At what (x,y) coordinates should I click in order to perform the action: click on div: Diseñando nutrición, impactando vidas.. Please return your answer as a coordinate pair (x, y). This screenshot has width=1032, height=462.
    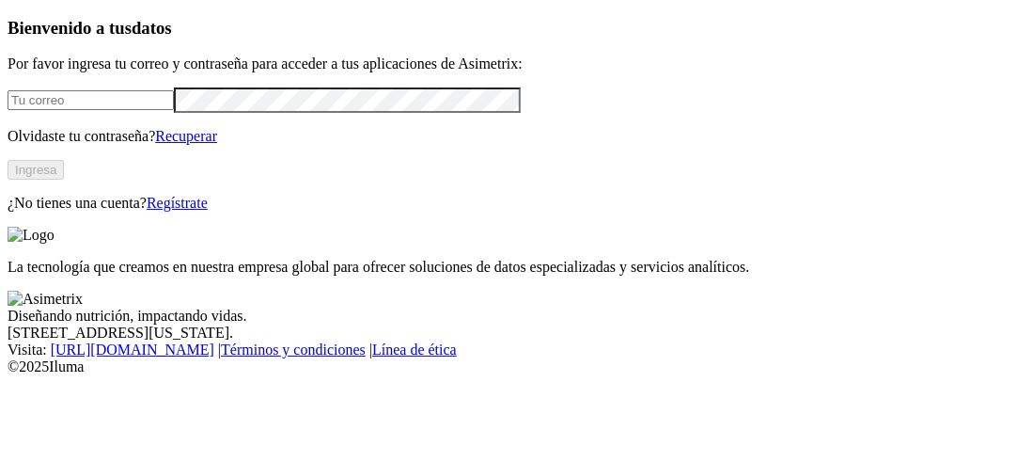
    Looking at the image, I should click on (516, 316).